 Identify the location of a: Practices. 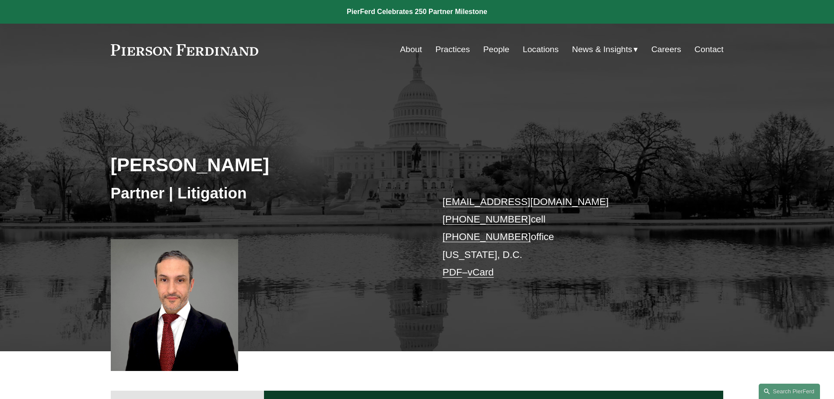
(452, 49).